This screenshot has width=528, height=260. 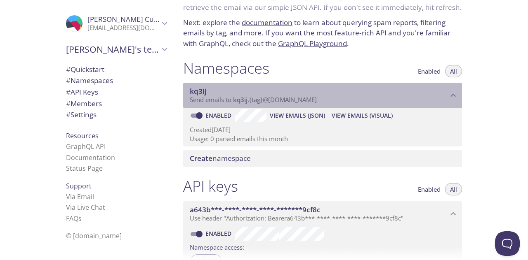 What do you see at coordinates (362, 116) in the screenshot?
I see `button: View Emails (Visual)` at bounding box center [362, 116].